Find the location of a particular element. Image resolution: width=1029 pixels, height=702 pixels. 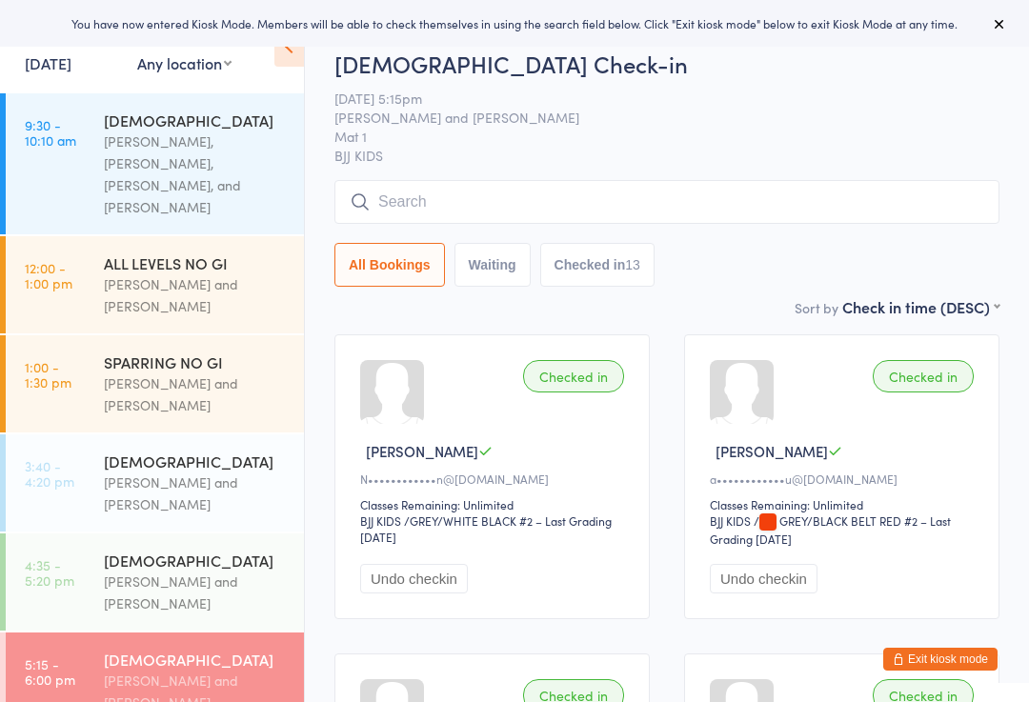

input: Search is located at coordinates (667, 202).